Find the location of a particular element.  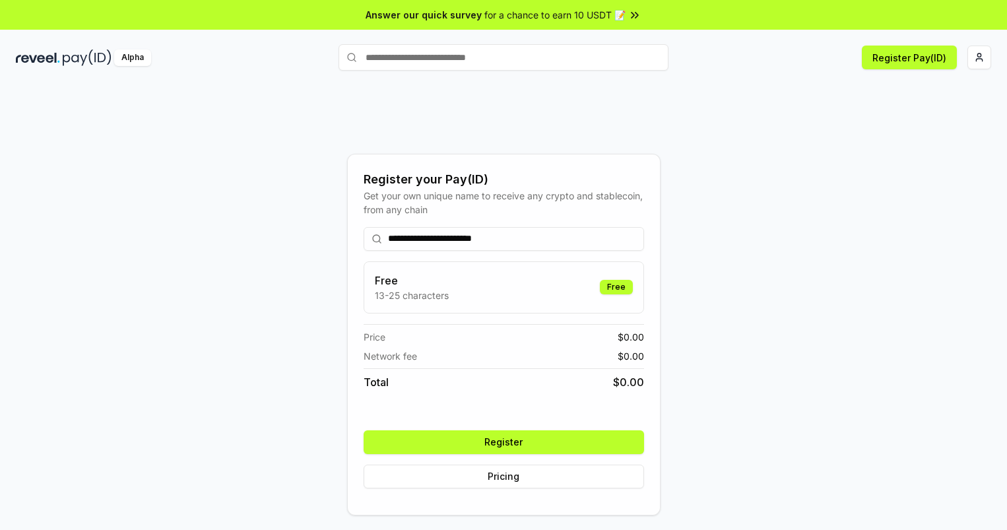

span: Answer our quick survey is located at coordinates (424, 15).